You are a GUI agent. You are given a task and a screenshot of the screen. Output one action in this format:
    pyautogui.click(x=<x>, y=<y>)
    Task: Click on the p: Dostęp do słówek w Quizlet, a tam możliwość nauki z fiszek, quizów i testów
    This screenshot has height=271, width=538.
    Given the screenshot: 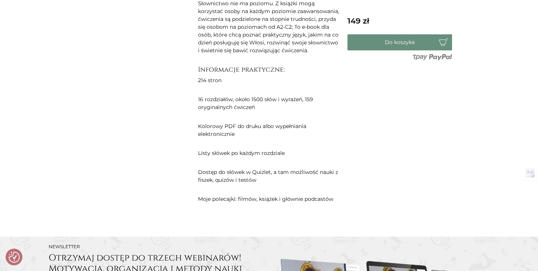 What is the action you would take?
    pyautogui.click(x=269, y=176)
    